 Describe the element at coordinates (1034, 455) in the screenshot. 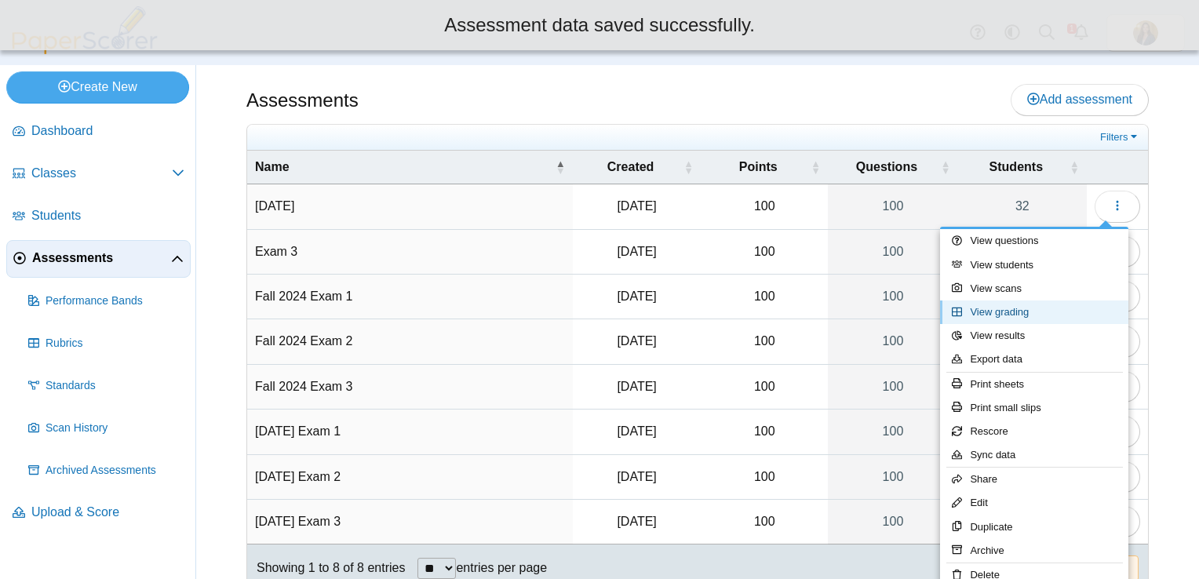

I see `a: Sync data` at that location.